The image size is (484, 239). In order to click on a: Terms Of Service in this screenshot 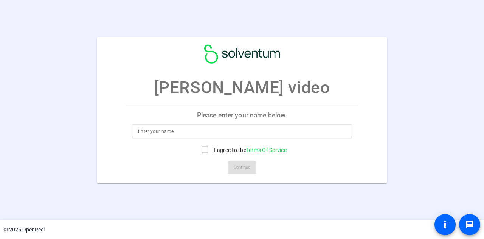, I will do `click(266, 150)`.